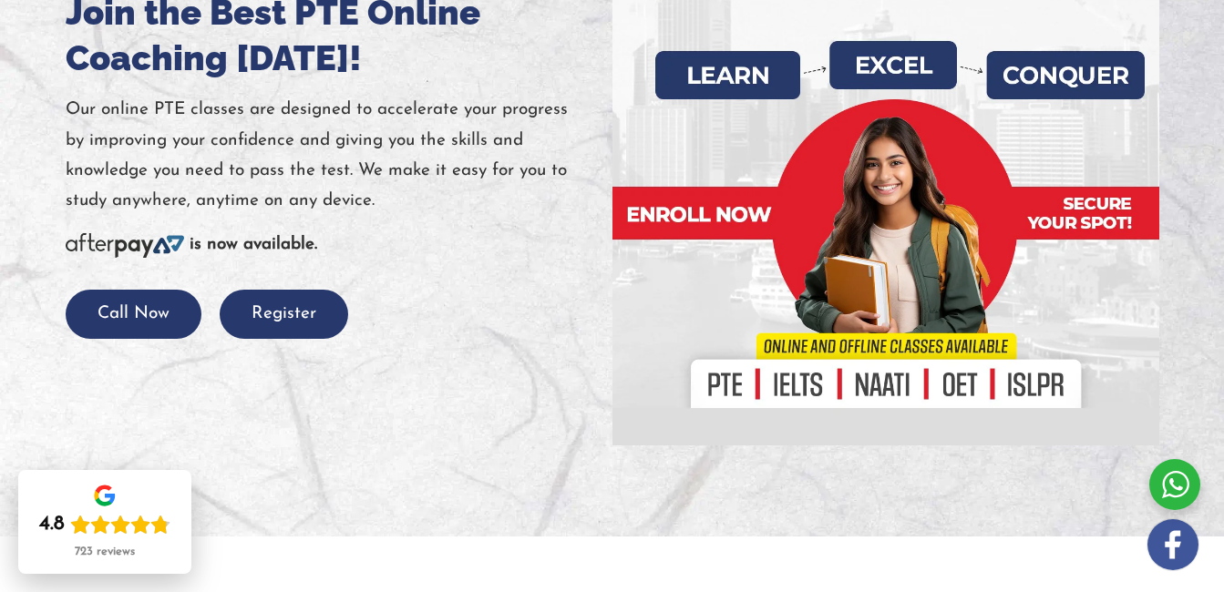  Describe the element at coordinates (125, 245) in the screenshot. I see `img: Afterpay-Logo` at that location.